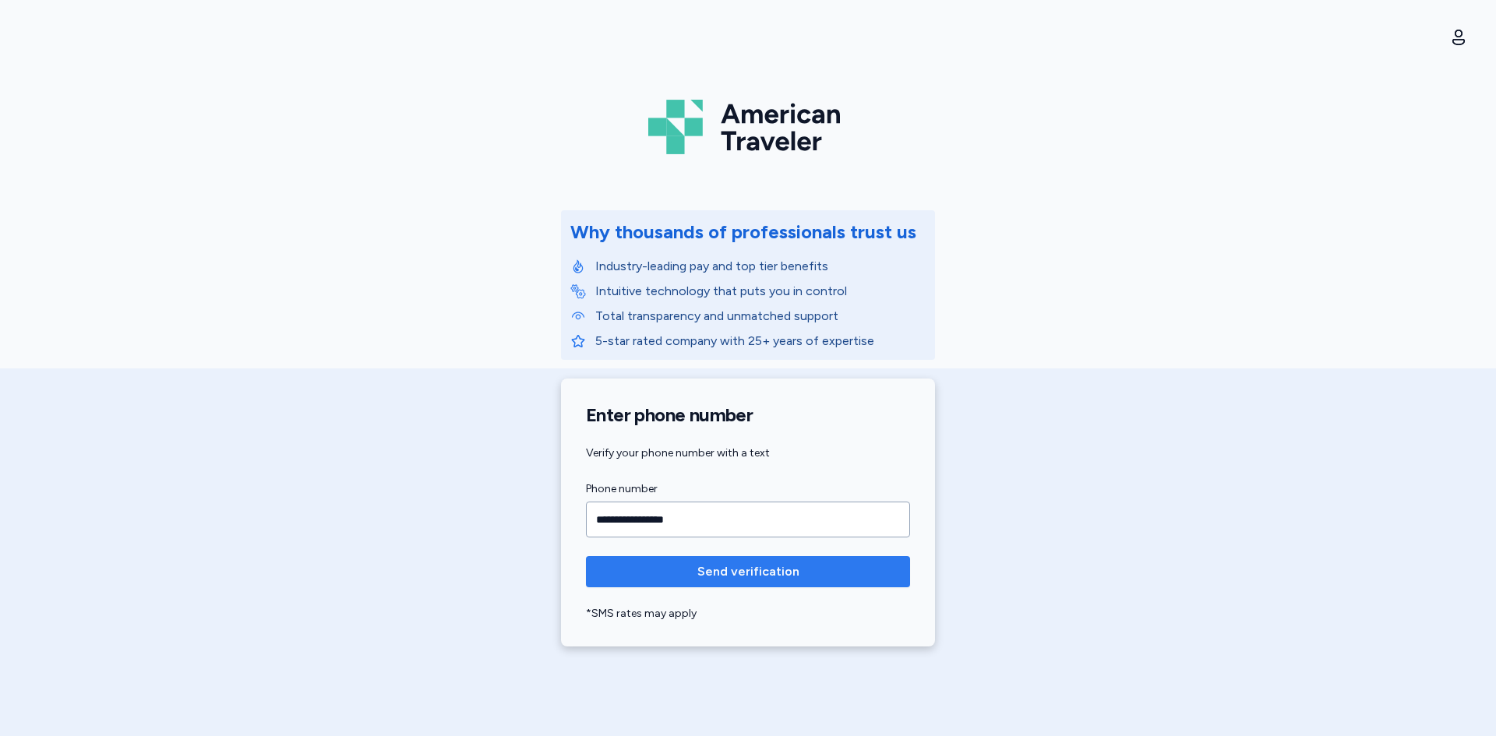 The image size is (1496, 736). What do you see at coordinates (760, 266) in the screenshot?
I see `p: Industry-leading pay and top tier benefits` at bounding box center [760, 266].